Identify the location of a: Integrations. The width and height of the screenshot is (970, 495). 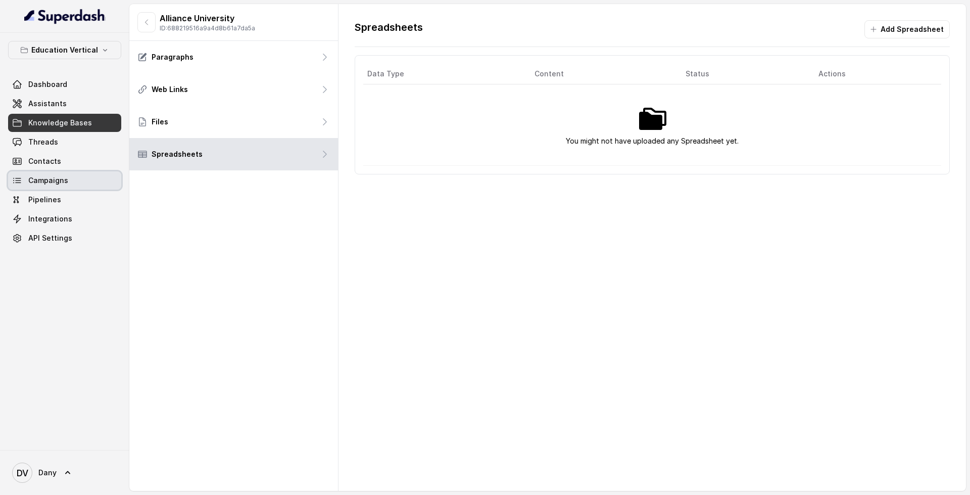
(65, 219).